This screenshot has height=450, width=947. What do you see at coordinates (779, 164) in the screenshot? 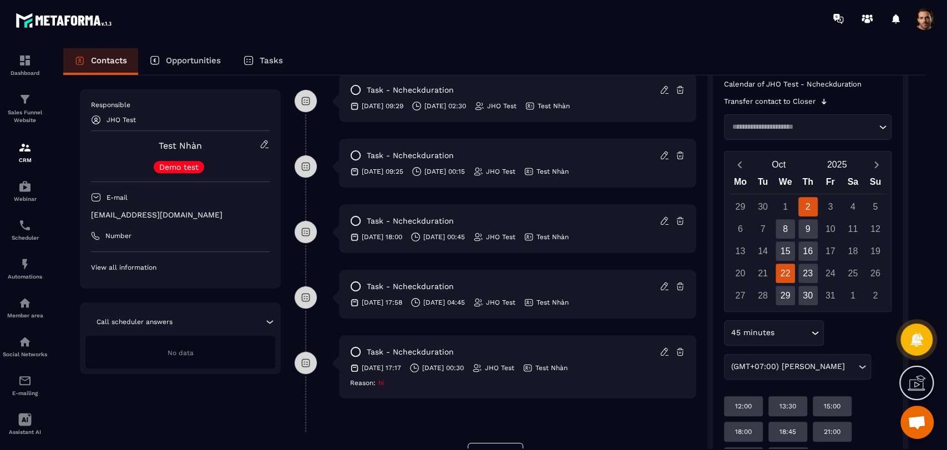
I see `button: Open months overlay` at bounding box center [779, 164].